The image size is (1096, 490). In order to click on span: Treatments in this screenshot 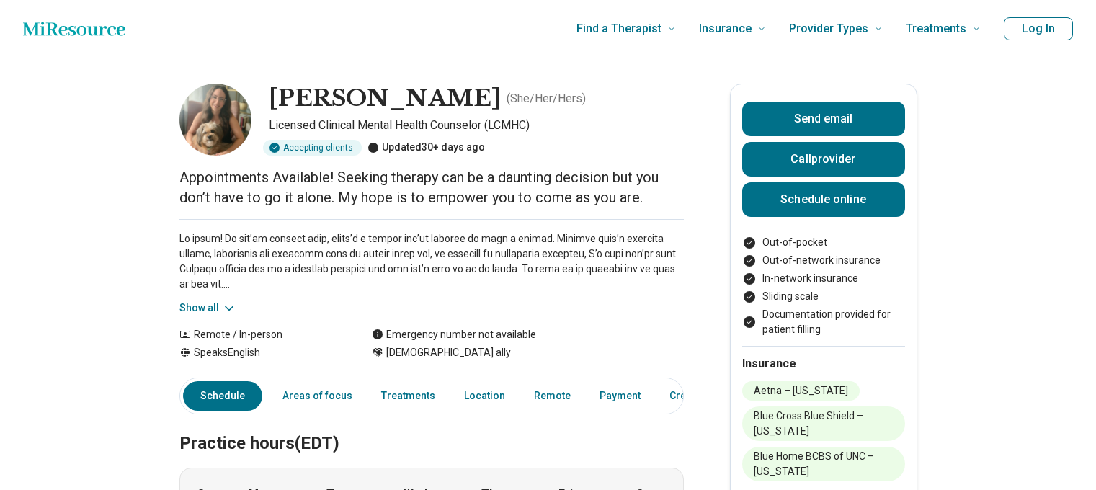, I will do `click(936, 29)`.